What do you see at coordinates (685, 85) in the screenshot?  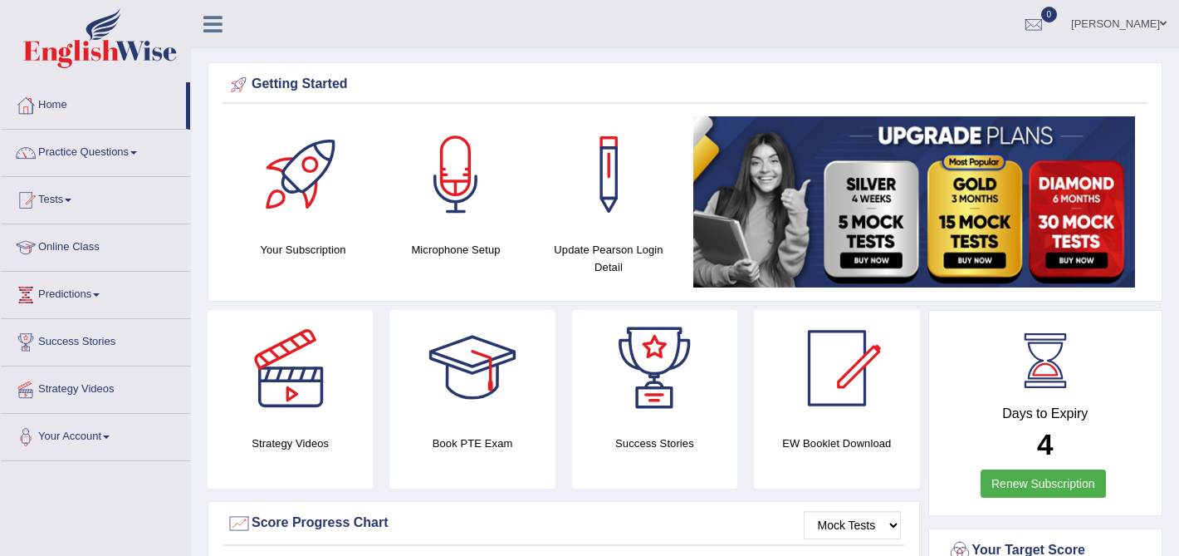 I see `div: Getting Started` at bounding box center [685, 85].